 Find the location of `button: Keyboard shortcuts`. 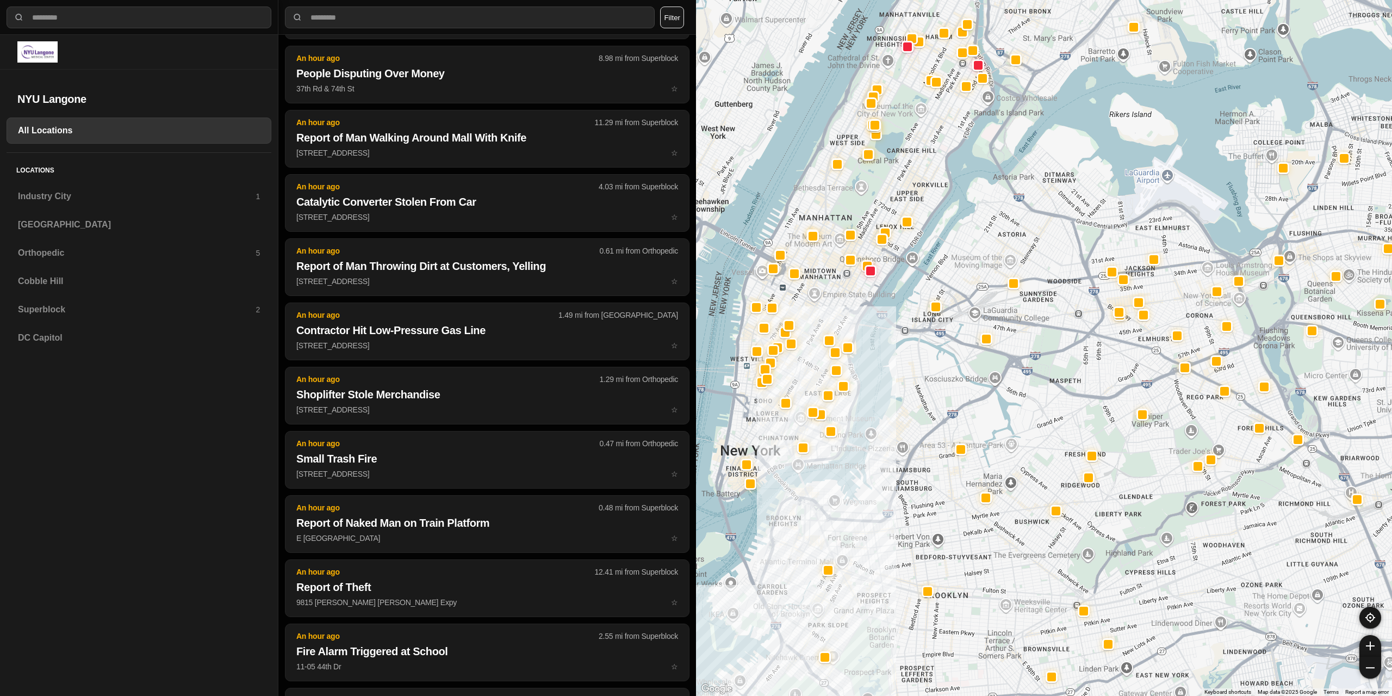

button: Keyboard shortcuts is located at coordinates (1228, 692).